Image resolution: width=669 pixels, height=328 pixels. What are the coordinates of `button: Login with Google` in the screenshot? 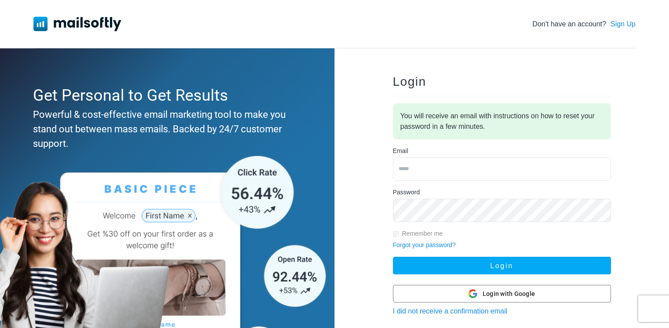 It's located at (502, 294).